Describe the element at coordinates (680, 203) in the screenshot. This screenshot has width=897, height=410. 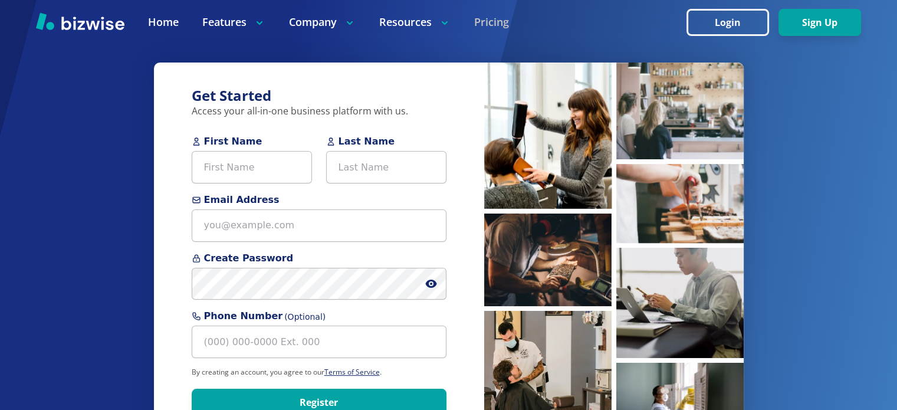
I see `img: Pastry chef making pastries` at that location.